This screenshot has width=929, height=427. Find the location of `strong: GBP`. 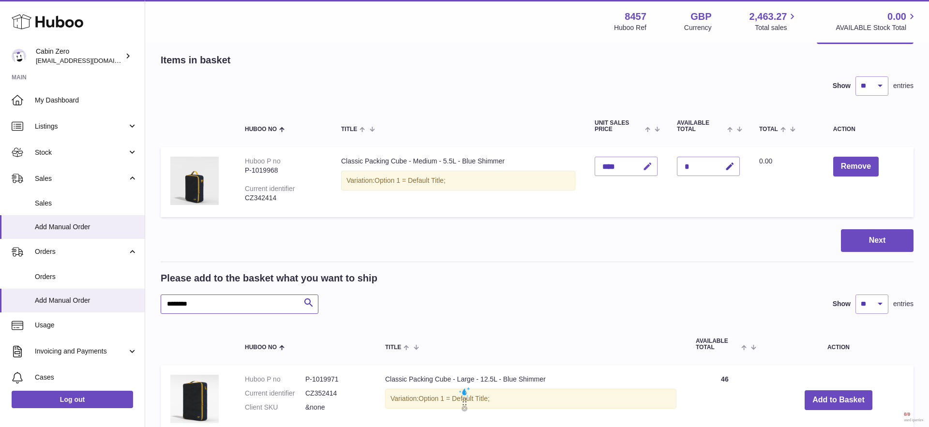

strong: GBP is located at coordinates (701, 16).